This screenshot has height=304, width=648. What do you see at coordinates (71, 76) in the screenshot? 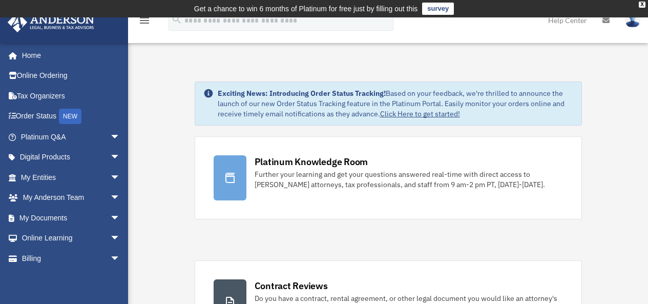
I see `a: Online Ordering` at bounding box center [71, 76].